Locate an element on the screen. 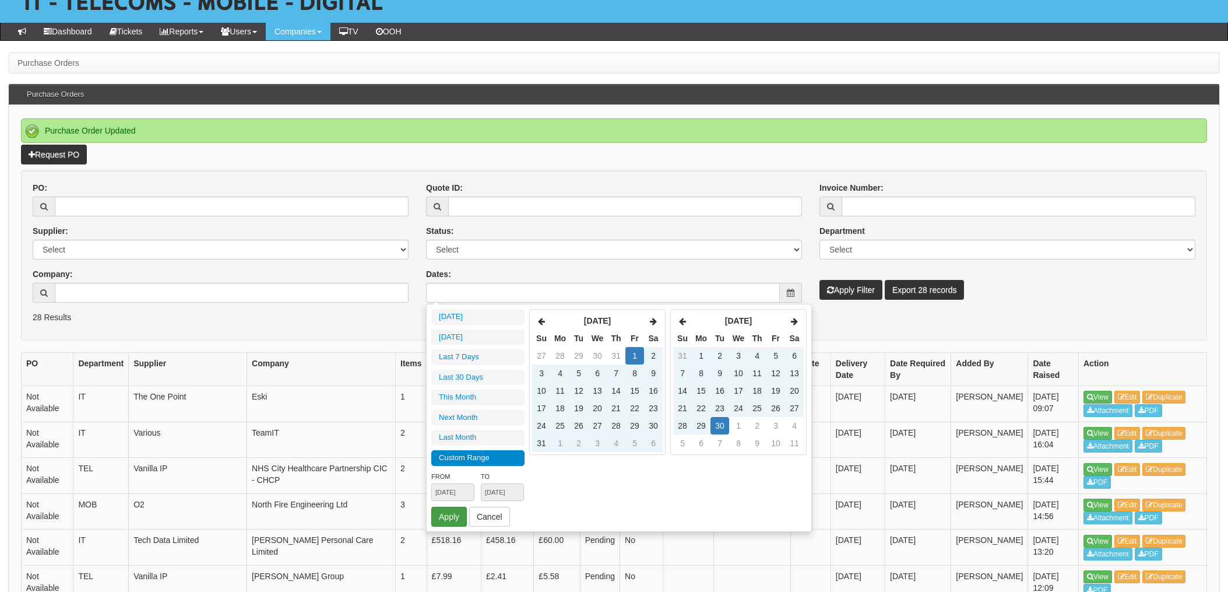 This screenshot has width=1228, height=592. a: Tickets is located at coordinates (126, 31).